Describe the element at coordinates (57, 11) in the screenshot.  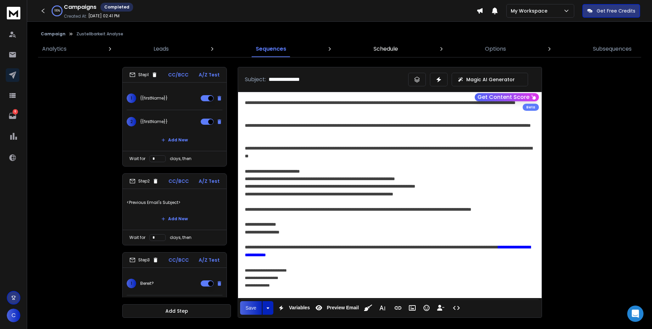
I see `p: 100 %` at that location.